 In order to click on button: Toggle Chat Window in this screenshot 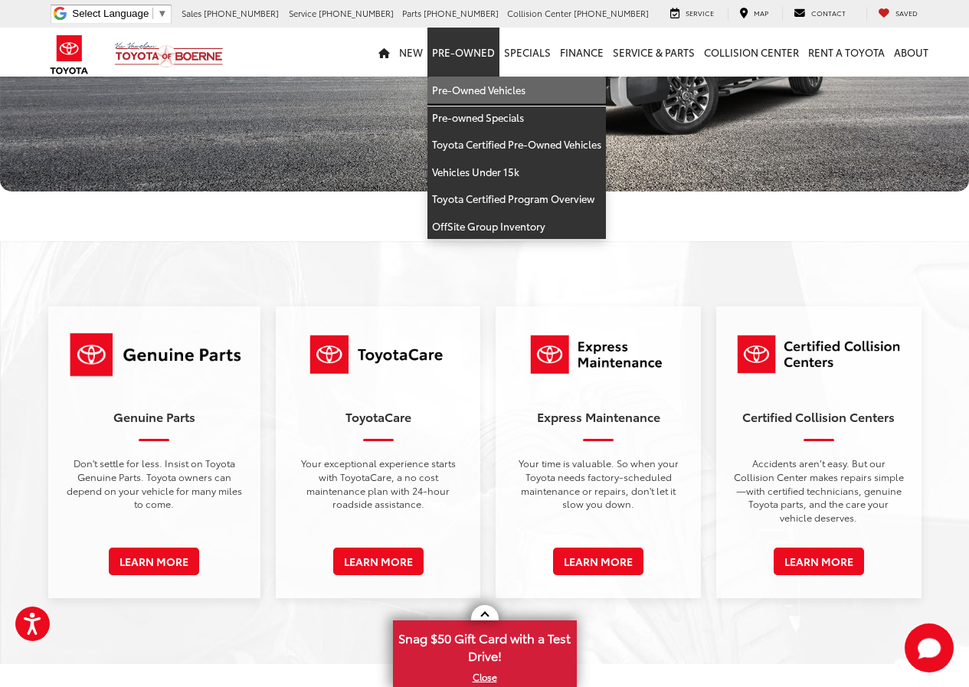, I will do `click(929, 648)`.